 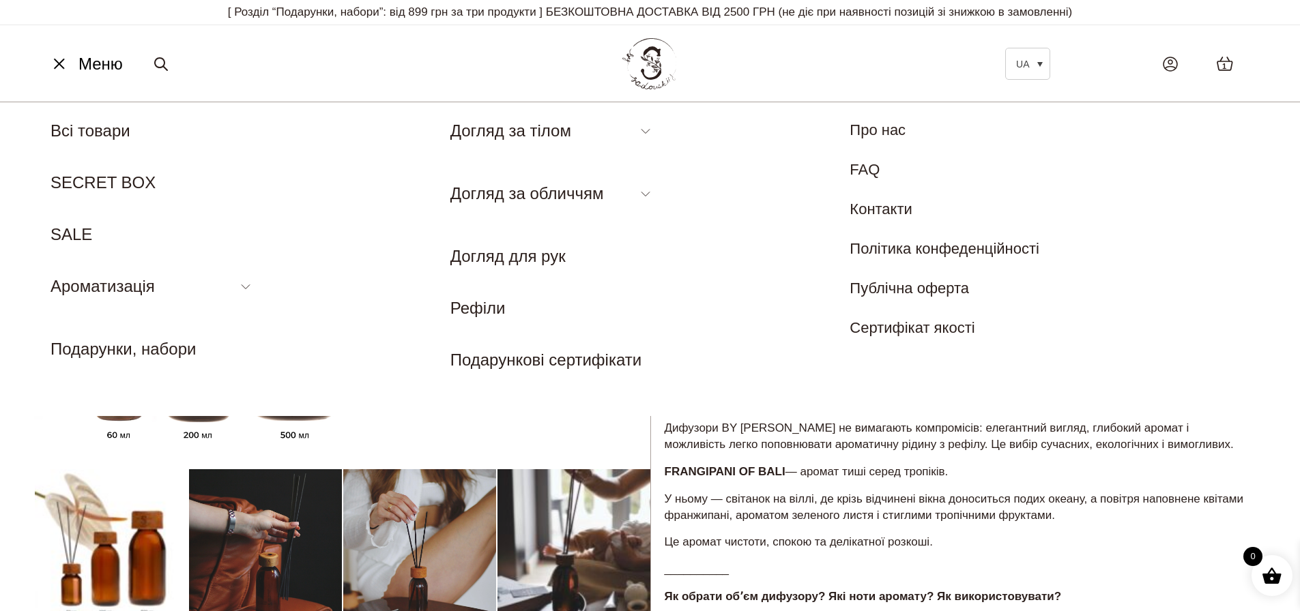 I want to click on a: Подарунки, набори, so click(x=123, y=349).